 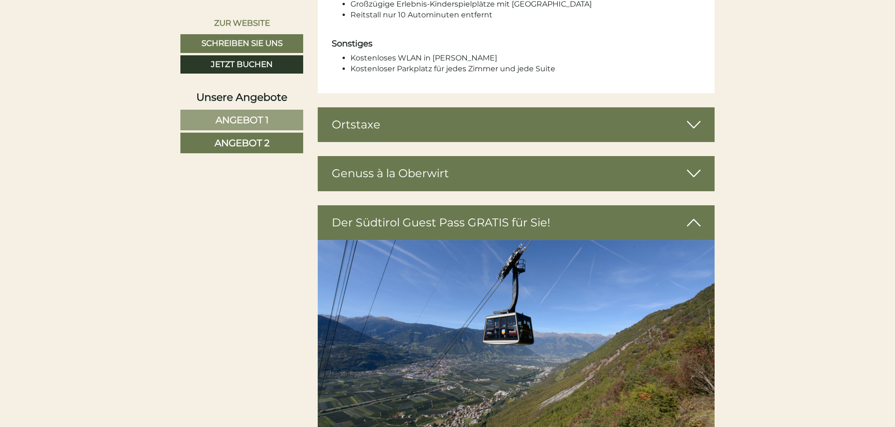 What do you see at coordinates (526, 15) in the screenshot?
I see `li: Reitstall nur 10 Autominuten entfernt` at bounding box center [526, 15].